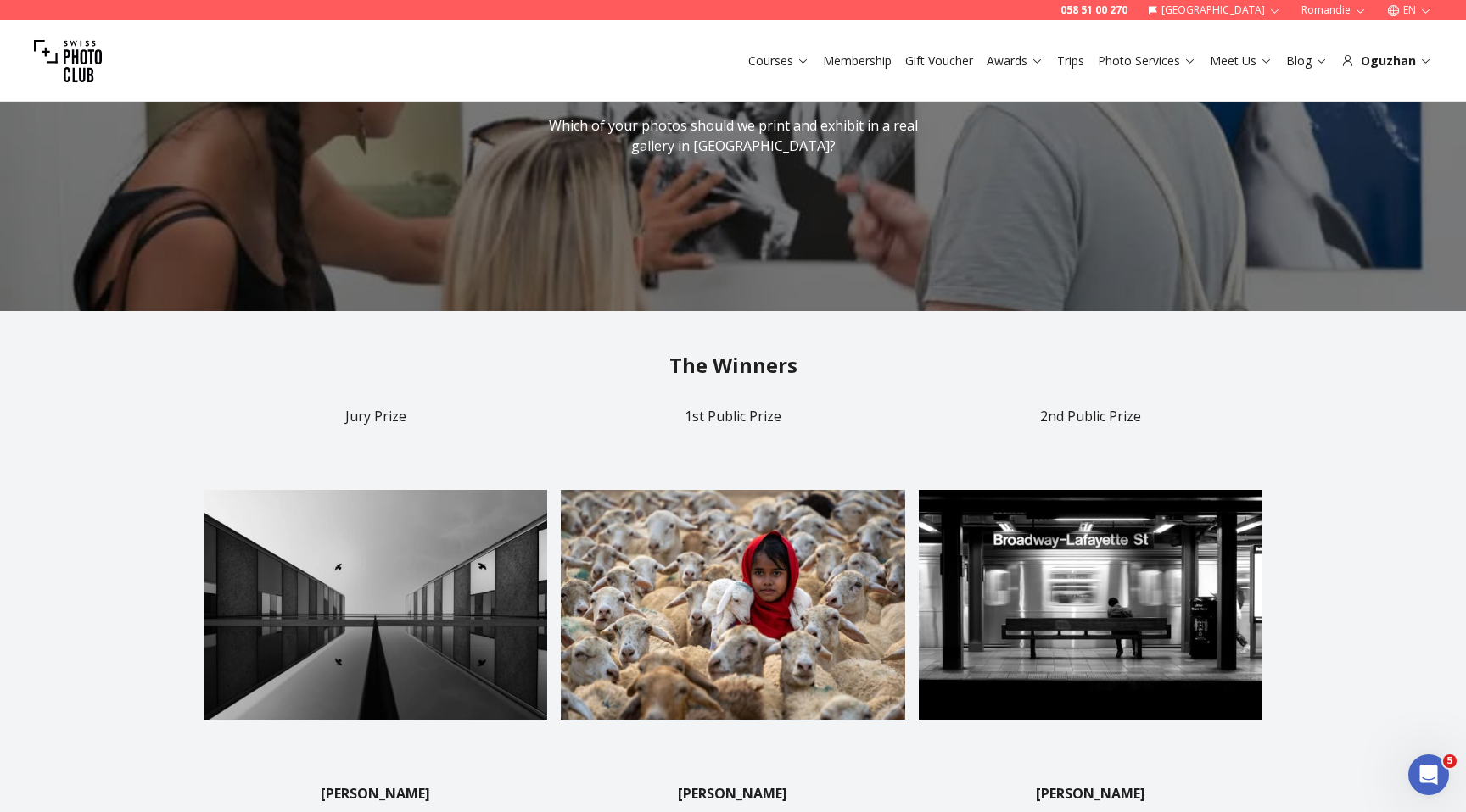 This screenshot has height=812, width=1466. Describe the element at coordinates (1015, 61) in the screenshot. I see `a: Awards` at that location.